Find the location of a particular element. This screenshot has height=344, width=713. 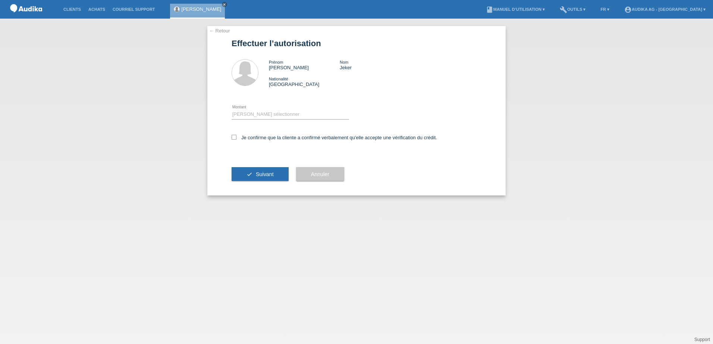

a: bookManuel d’utilisation ▾ is located at coordinates (515, 9).